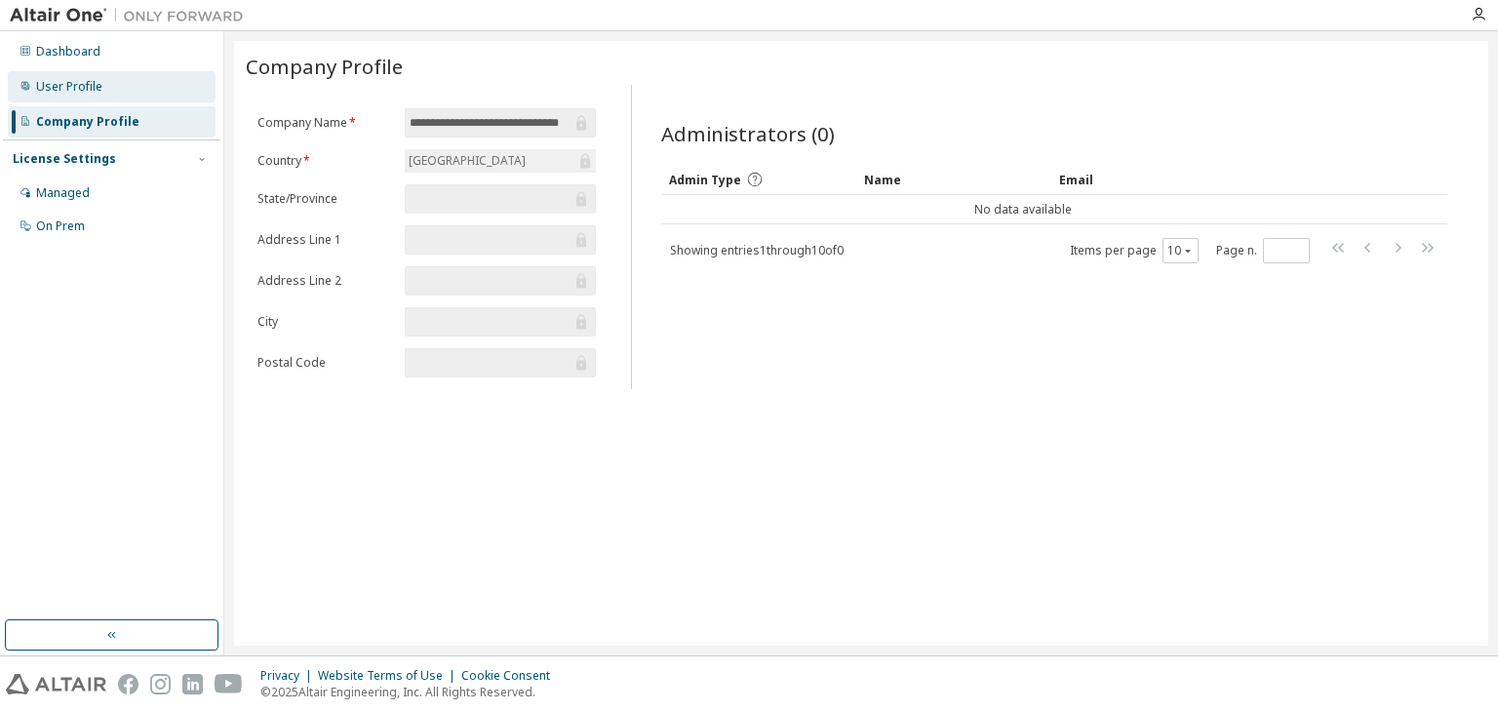 The width and height of the screenshot is (1498, 712). I want to click on div: On Prem, so click(60, 226).